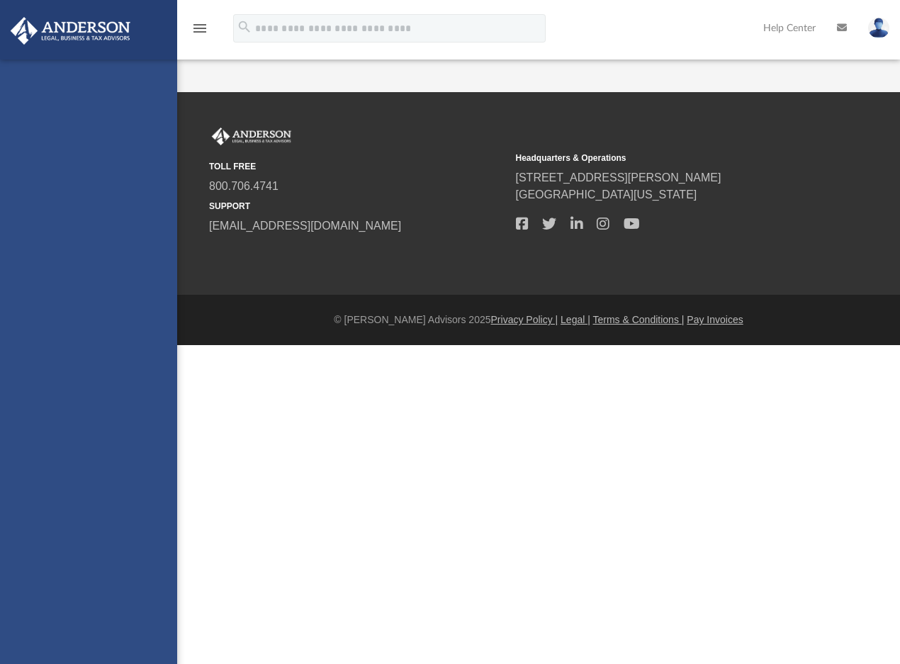 The height and width of the screenshot is (664, 900). Describe the element at coordinates (357, 206) in the screenshot. I see `small: SUPPORT` at that location.